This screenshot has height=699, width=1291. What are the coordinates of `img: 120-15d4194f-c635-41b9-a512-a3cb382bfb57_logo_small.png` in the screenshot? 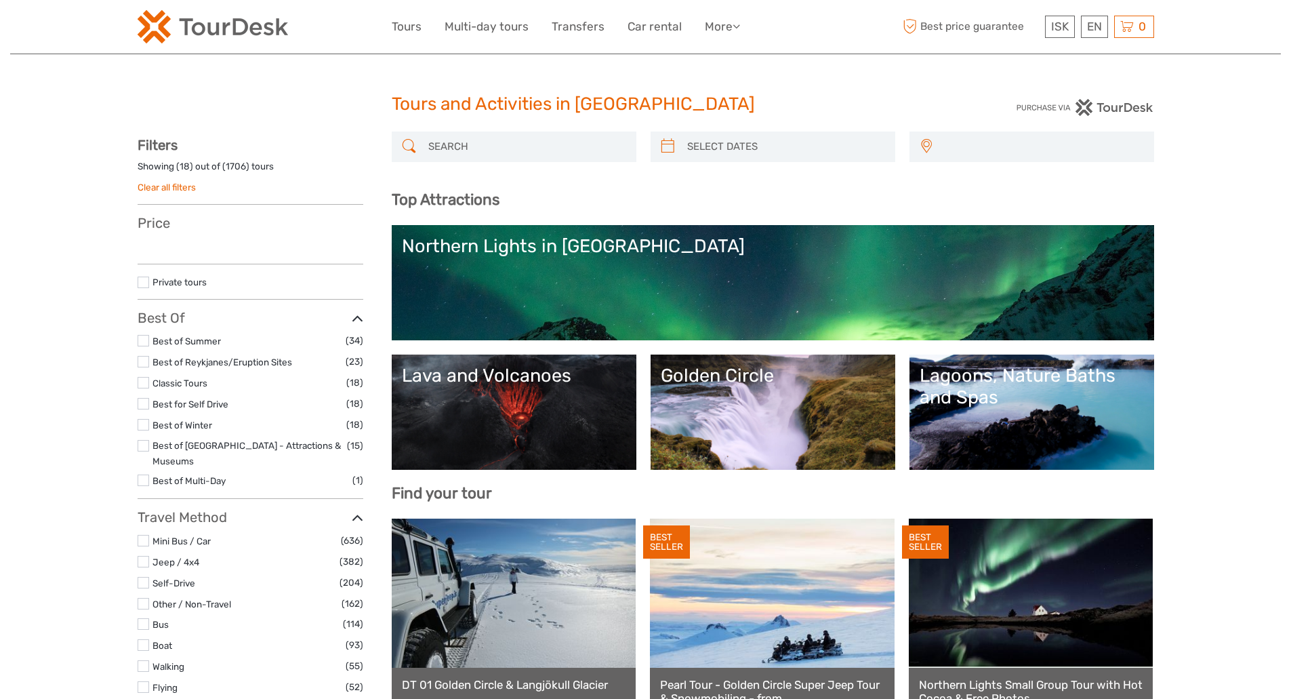 It's located at (213, 26).